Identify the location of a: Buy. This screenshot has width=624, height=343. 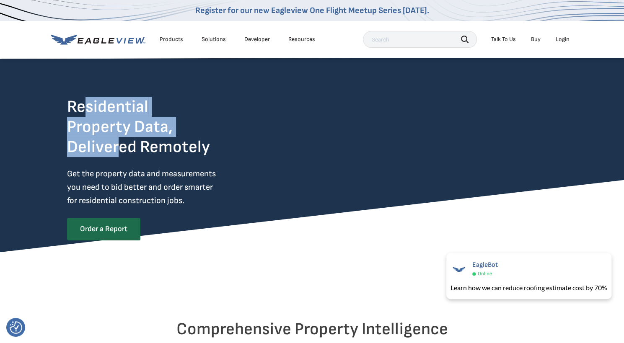
(536, 39).